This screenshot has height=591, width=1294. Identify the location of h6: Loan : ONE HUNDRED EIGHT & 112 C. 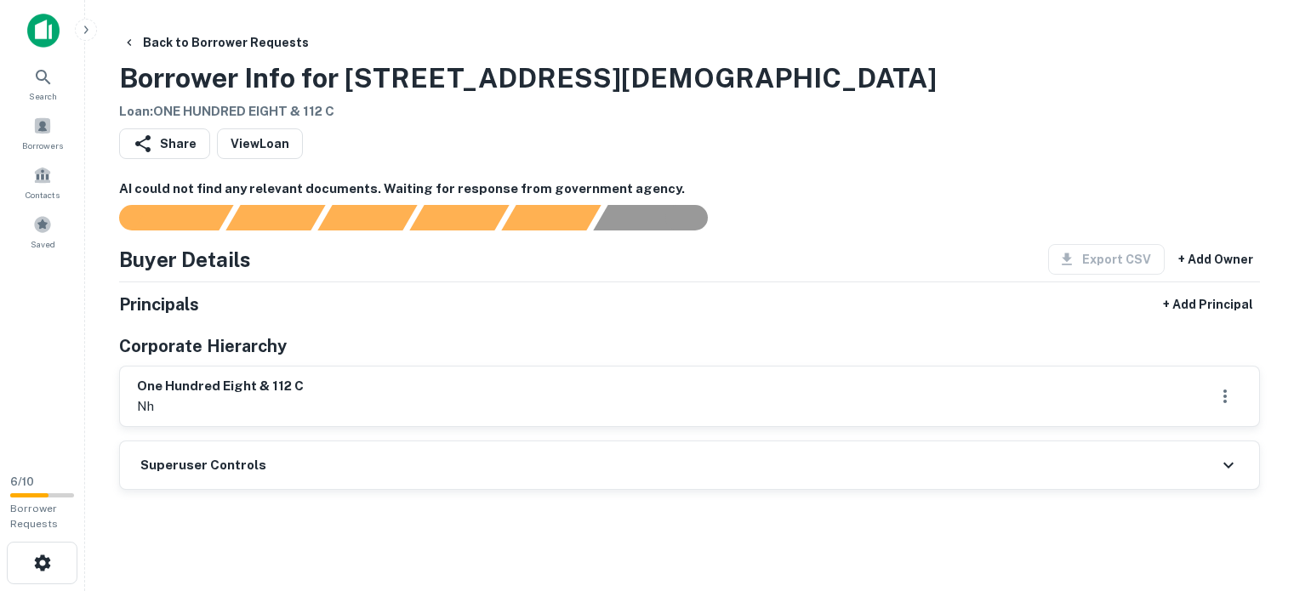
(528, 111).